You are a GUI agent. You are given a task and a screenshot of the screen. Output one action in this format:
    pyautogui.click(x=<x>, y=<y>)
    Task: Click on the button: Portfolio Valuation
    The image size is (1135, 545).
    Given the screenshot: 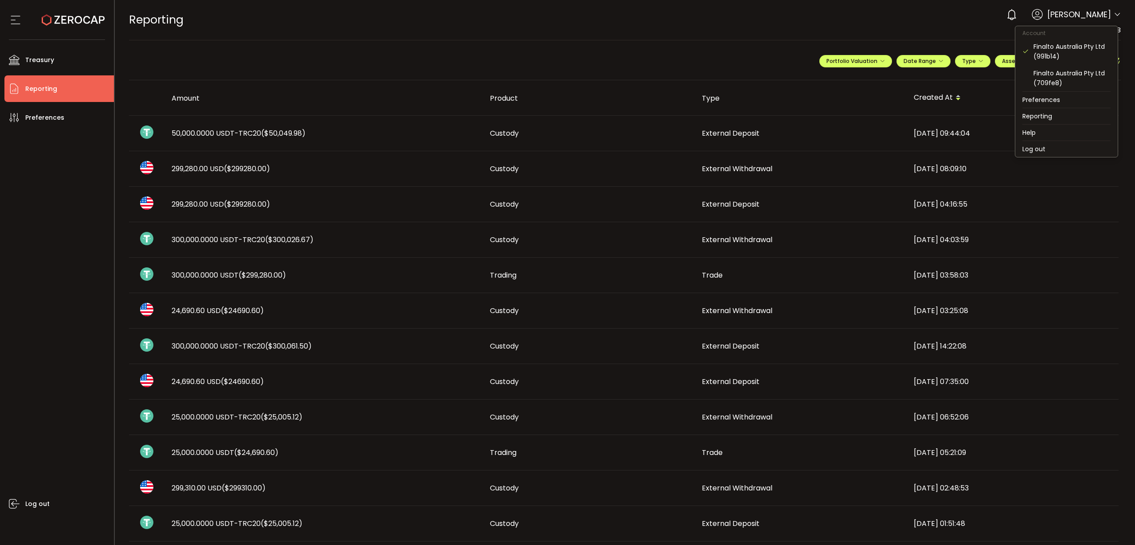 What is the action you would take?
    pyautogui.click(x=855, y=61)
    